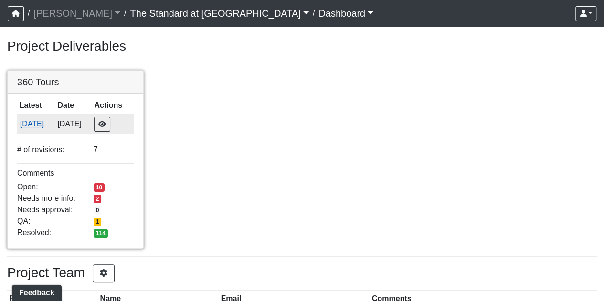 Image resolution: width=604 pixels, height=301 pixels. I want to click on a: Dashboard, so click(346, 13).